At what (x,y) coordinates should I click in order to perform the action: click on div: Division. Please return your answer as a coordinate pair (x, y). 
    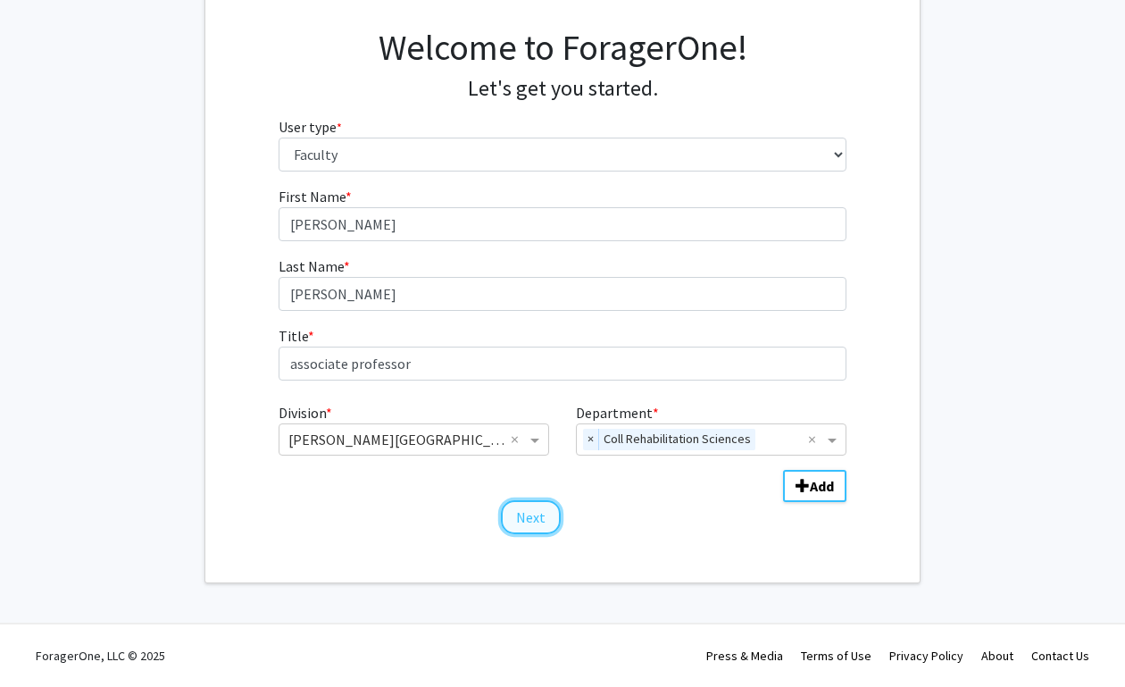
    Looking at the image, I should click on (413, 429).